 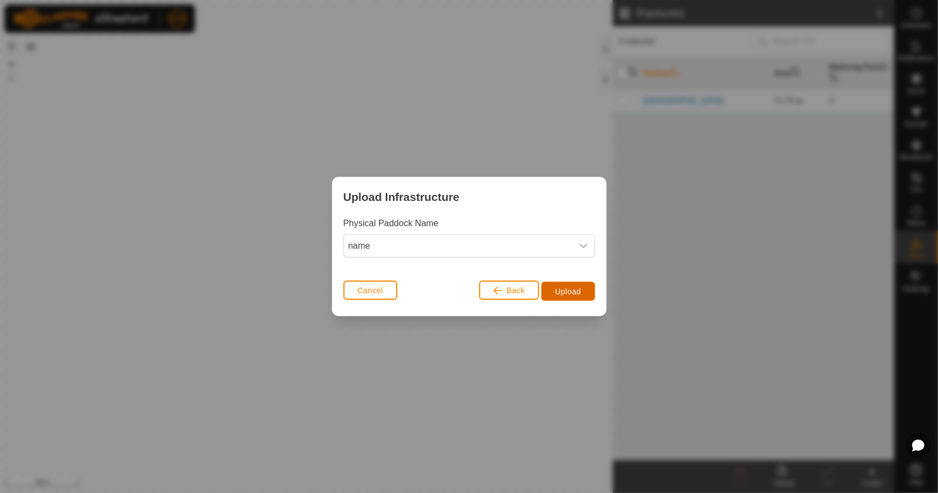 I want to click on span: name, so click(x=458, y=246).